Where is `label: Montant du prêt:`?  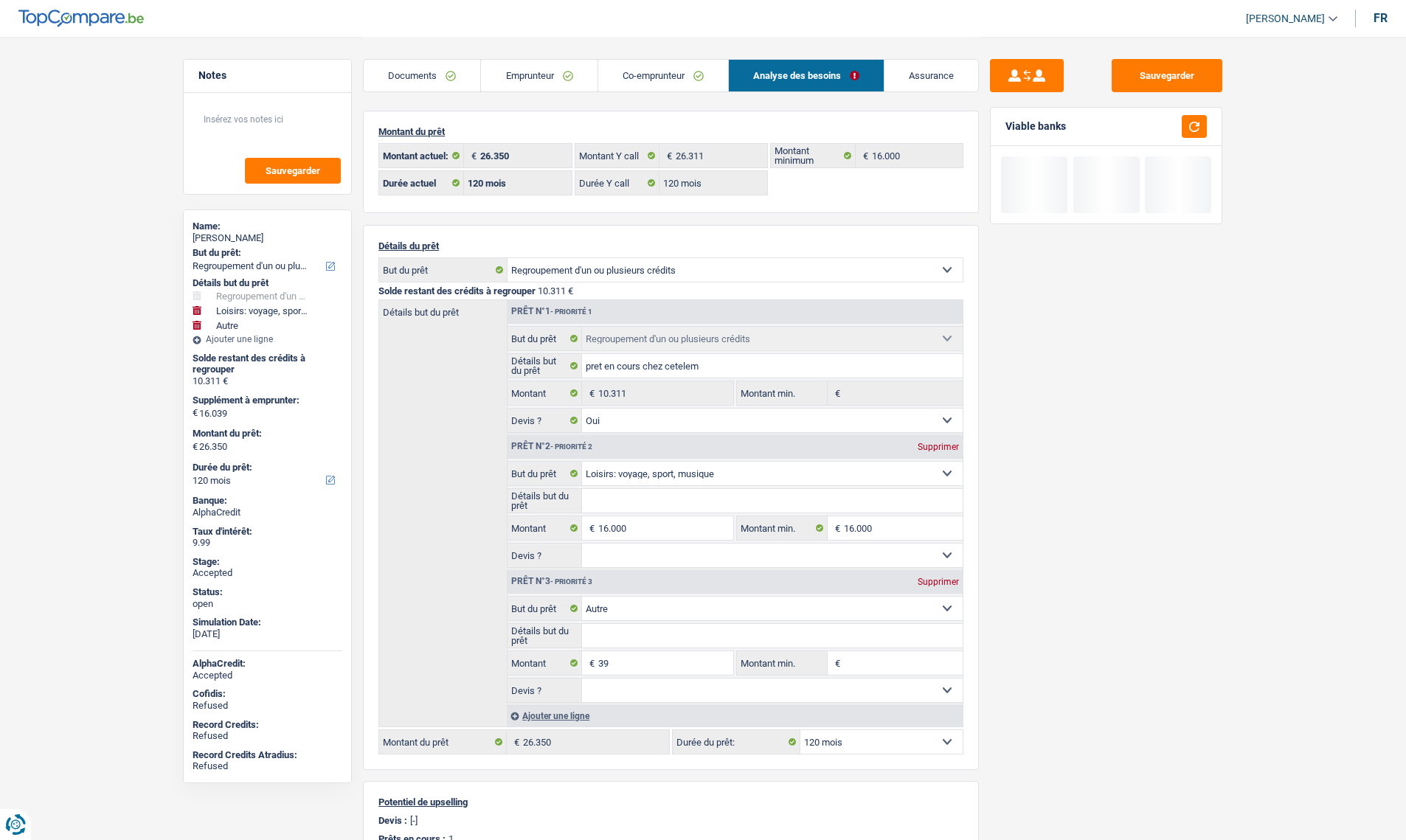
label: Montant du prêt: is located at coordinates (266, 433).